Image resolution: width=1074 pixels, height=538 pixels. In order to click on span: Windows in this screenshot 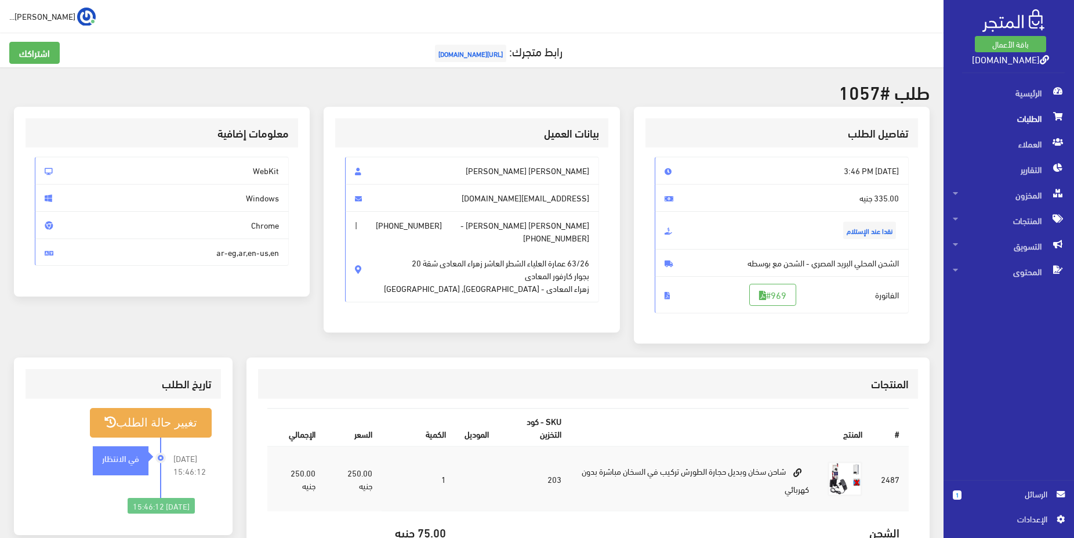, I will do `click(162, 198)`.